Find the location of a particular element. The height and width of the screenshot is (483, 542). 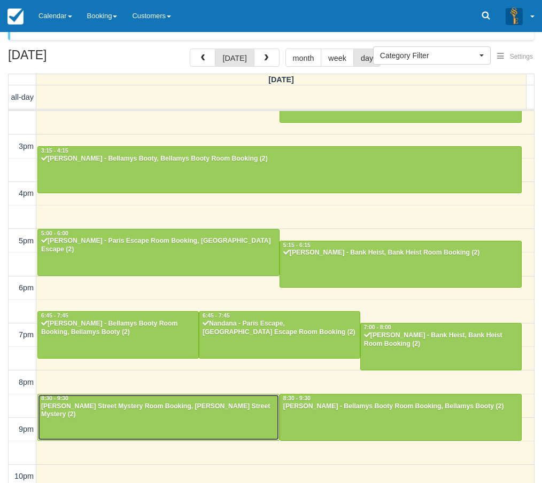

button: week is located at coordinates (337, 58).